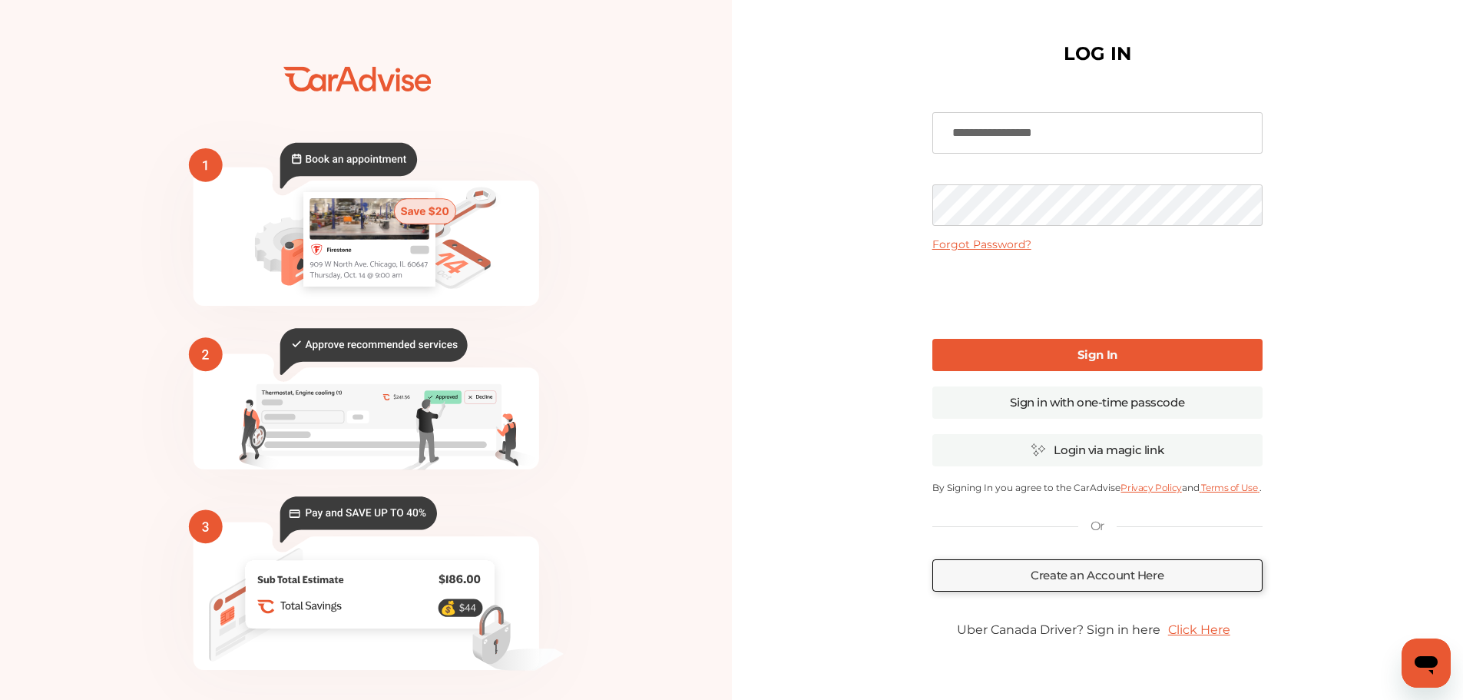  I want to click on a: Click Here, so click(1199, 629).